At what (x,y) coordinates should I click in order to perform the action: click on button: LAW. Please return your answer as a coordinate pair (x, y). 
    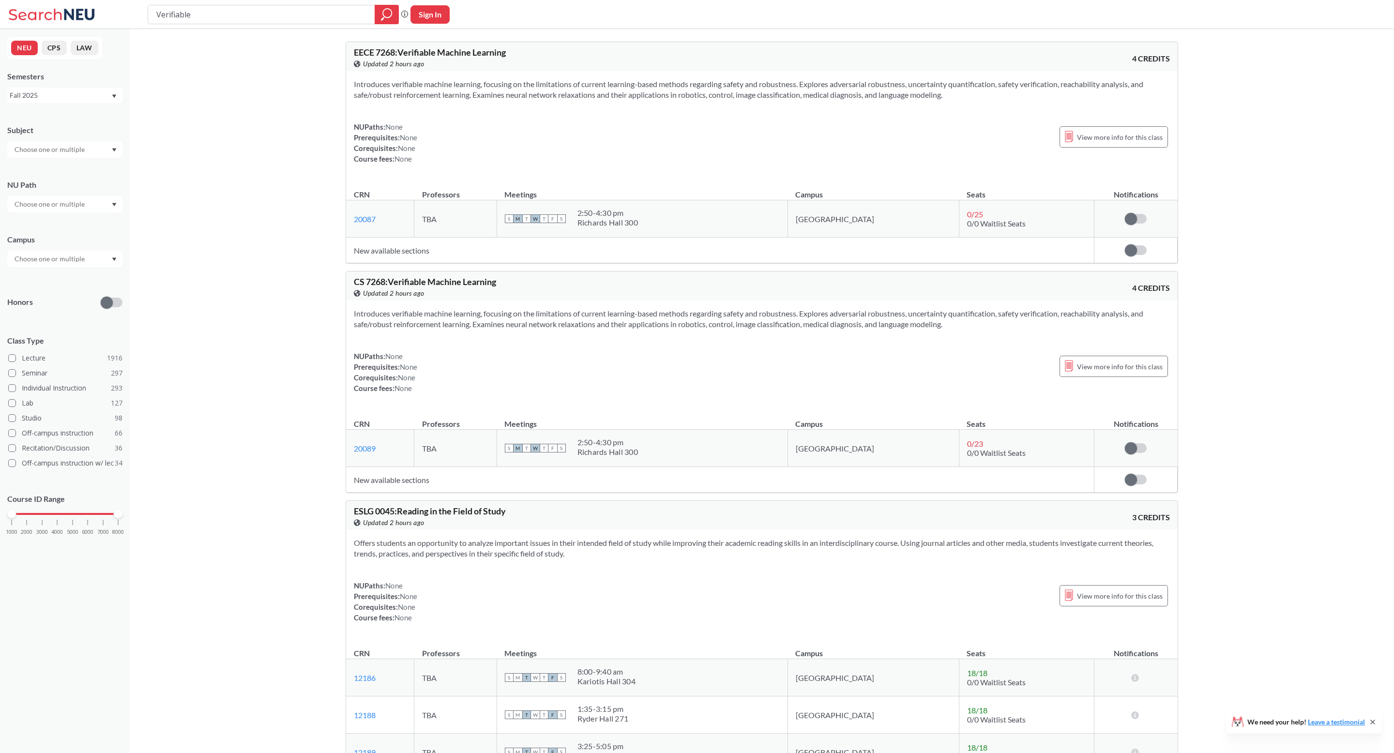
    Looking at the image, I should click on (84, 48).